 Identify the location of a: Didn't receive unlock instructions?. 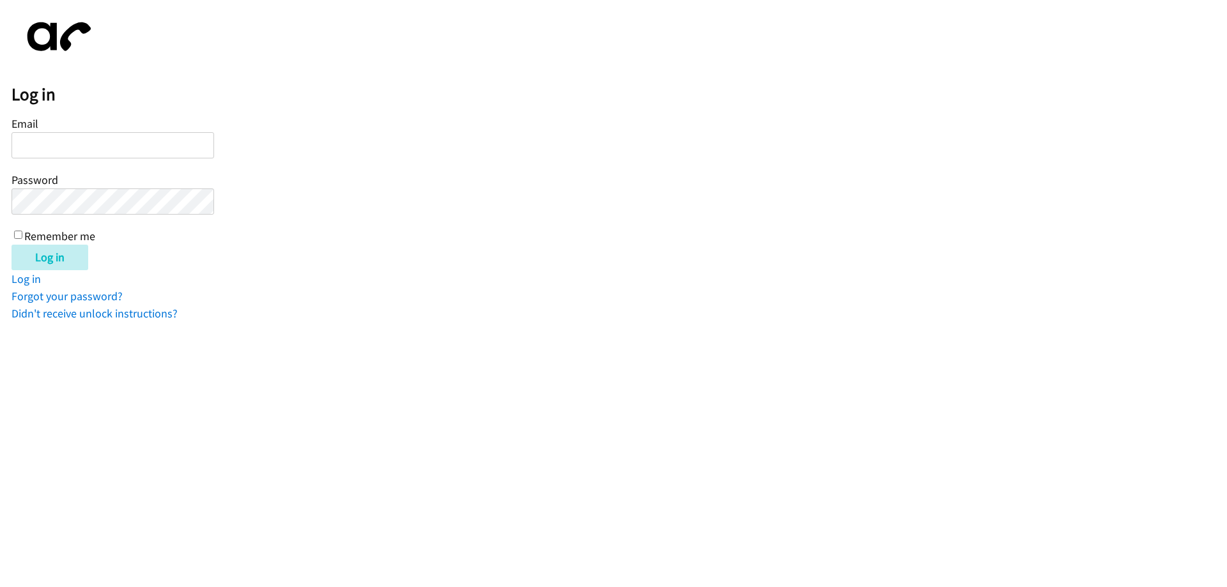
(95, 313).